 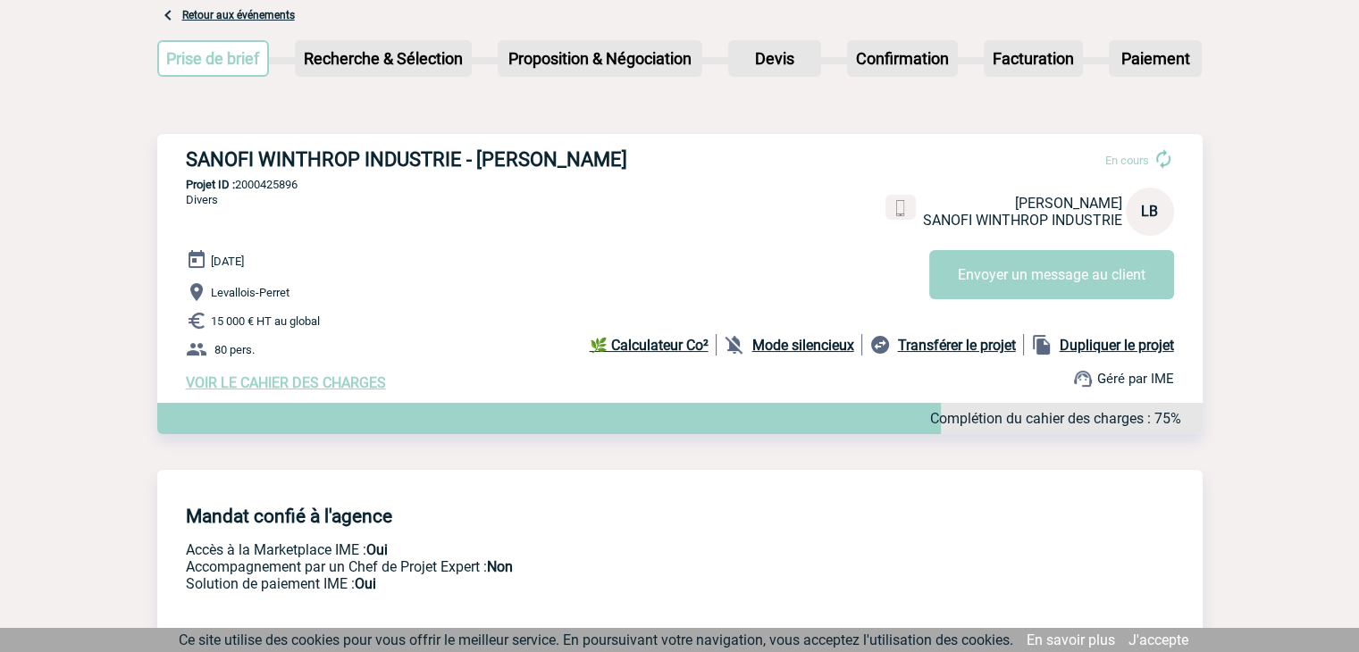 What do you see at coordinates (1156, 58) in the screenshot?
I see `p: Paiement` at bounding box center [1156, 58].